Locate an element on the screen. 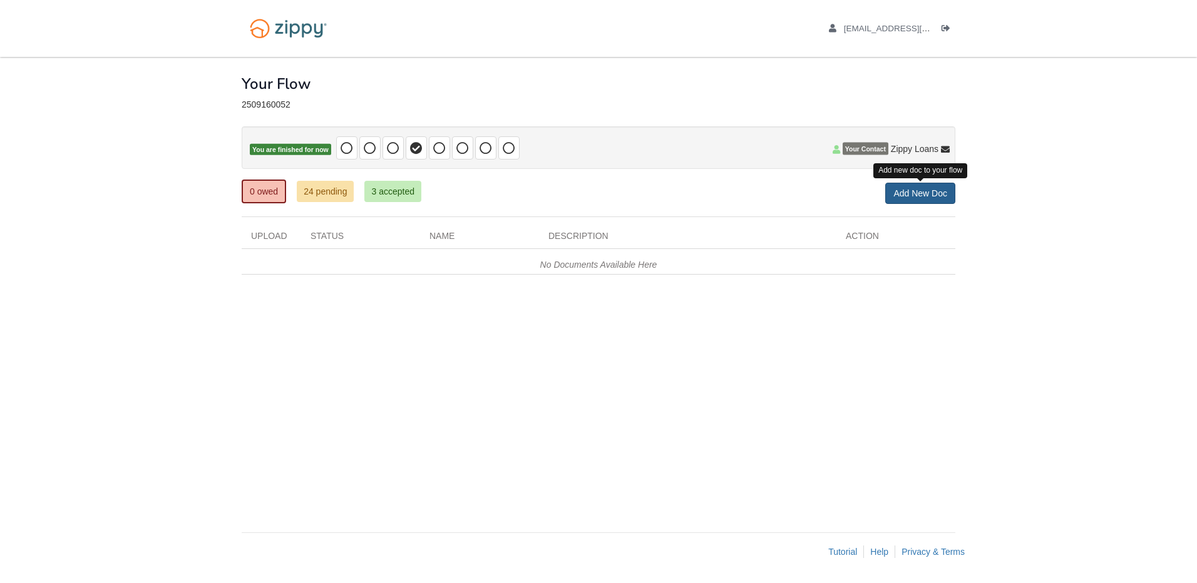 Image resolution: width=1197 pixels, height=583 pixels. h1: Your Flow is located at coordinates (276, 84).